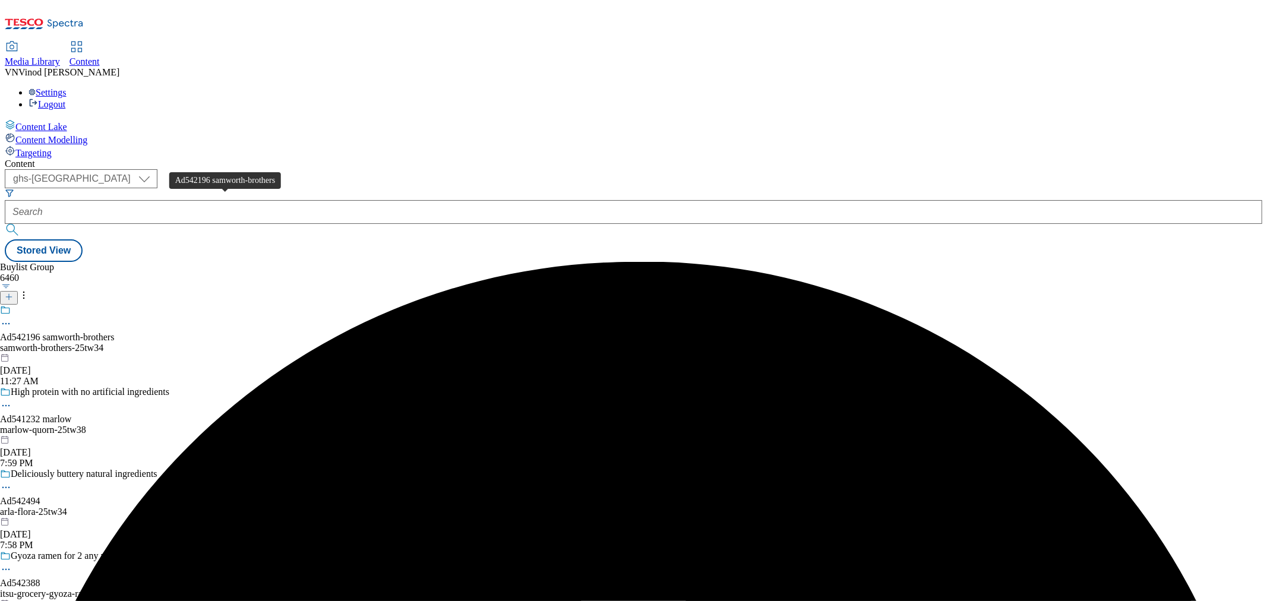  What do you see at coordinates (41, 127) in the screenshot?
I see `span: Content Lake` at bounding box center [41, 127].